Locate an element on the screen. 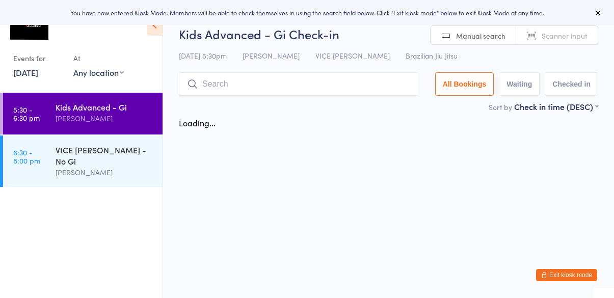 The width and height of the screenshot is (614, 298). label: Sort by is located at coordinates (500, 107).